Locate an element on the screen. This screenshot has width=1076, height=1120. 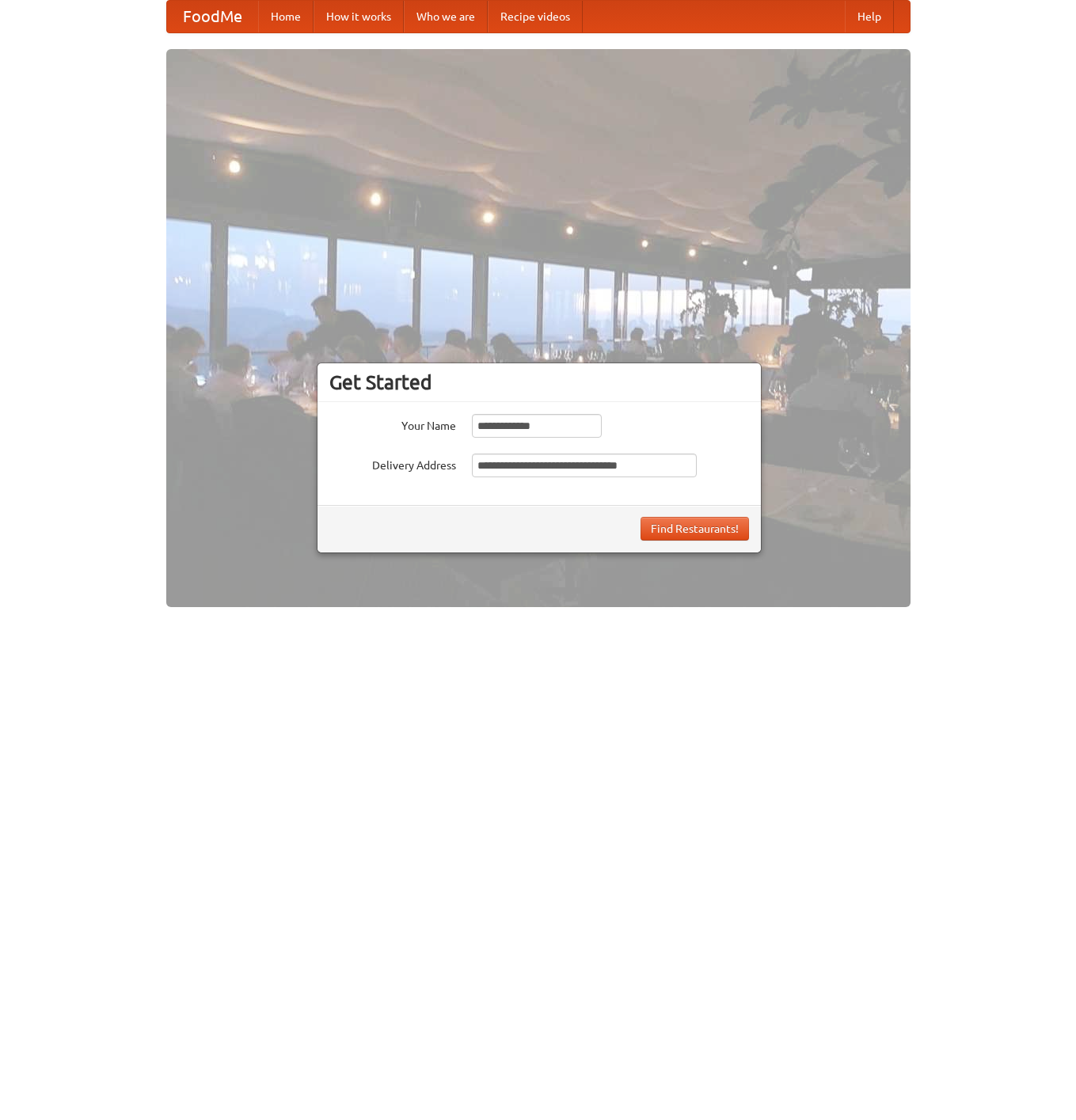
a: Home is located at coordinates (286, 16).